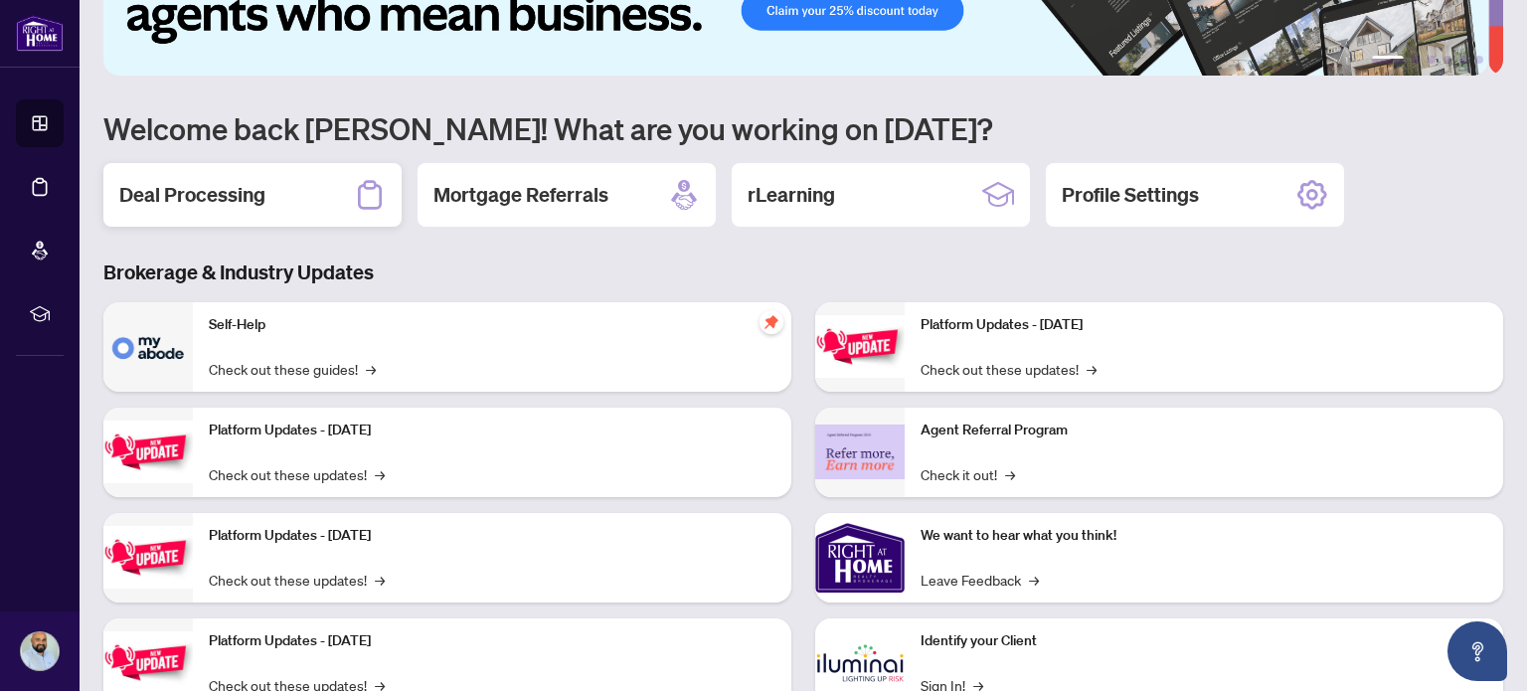  I want to click on p: Agent Referral Program, so click(1204, 430).